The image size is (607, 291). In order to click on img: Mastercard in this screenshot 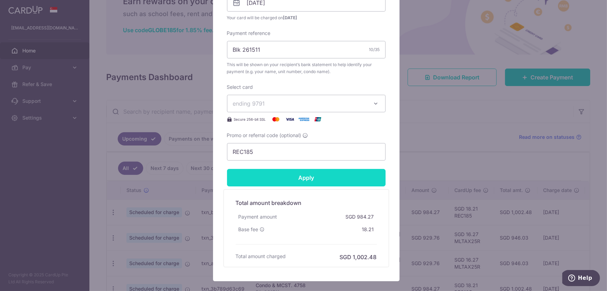, I will do `click(276, 119)`.